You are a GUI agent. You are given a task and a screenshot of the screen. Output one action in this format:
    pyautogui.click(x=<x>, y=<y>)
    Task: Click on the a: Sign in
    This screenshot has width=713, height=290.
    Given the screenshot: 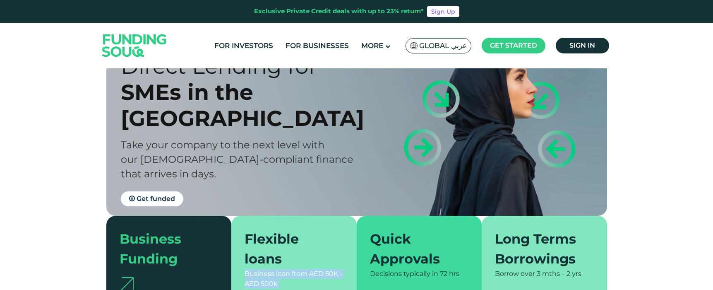 What is the action you would take?
    pyautogui.click(x=582, y=46)
    